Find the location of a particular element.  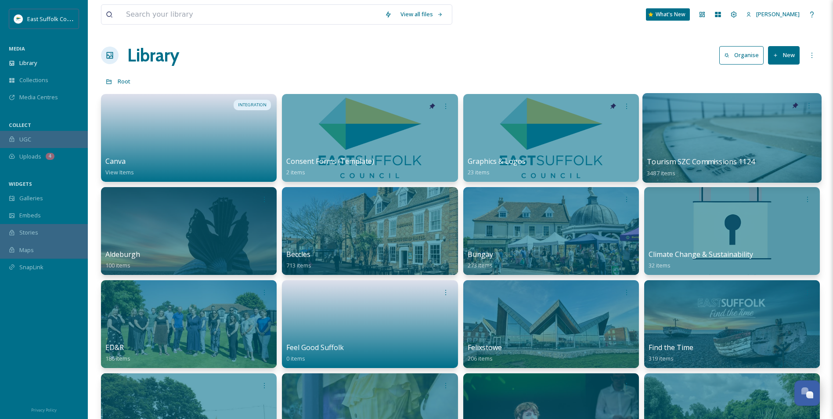

span: 32 items is located at coordinates (659, 265).